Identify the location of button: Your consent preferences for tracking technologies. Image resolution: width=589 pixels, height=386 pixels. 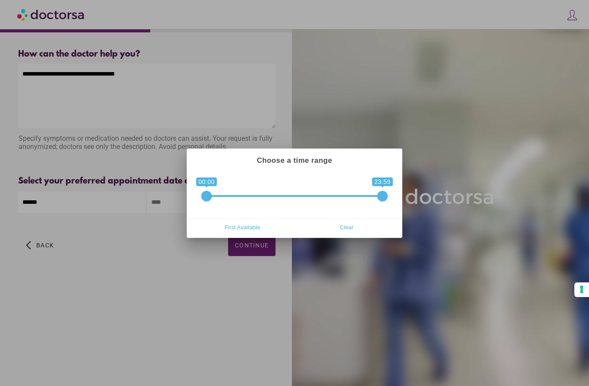
(582, 290).